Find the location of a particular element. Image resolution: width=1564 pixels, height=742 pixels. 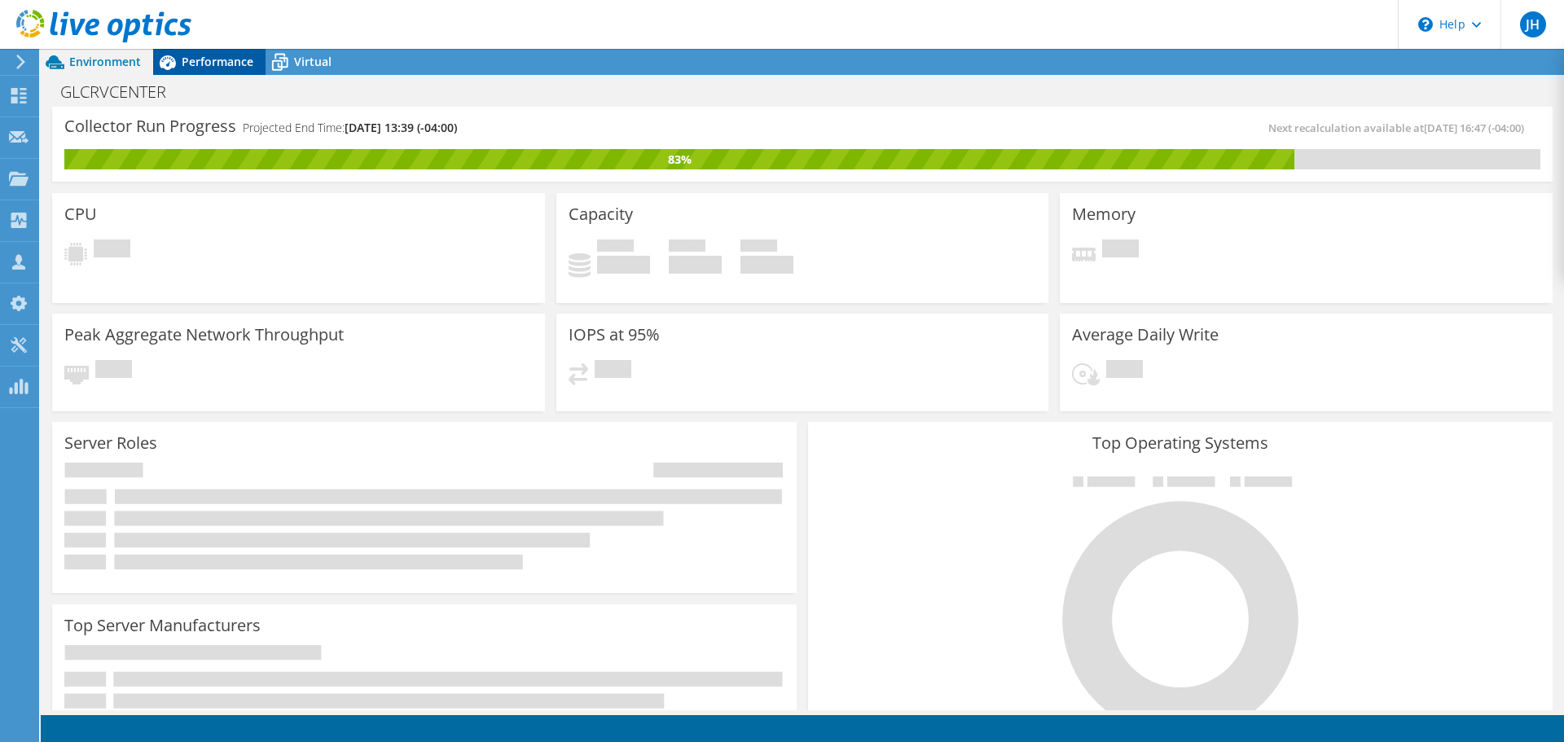

div: 83% is located at coordinates (680, 160).